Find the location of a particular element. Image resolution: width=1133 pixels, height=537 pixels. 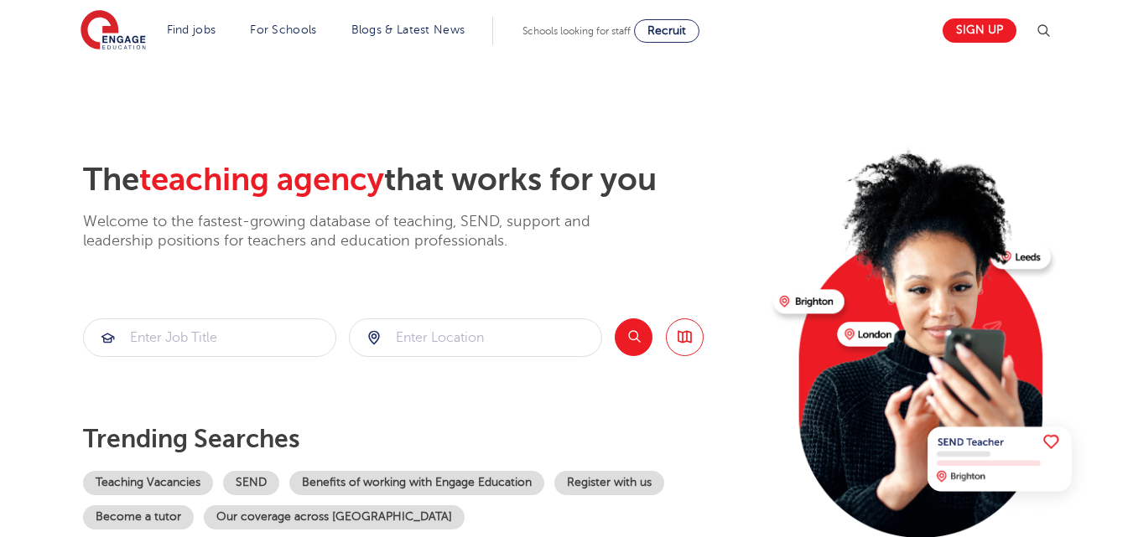

a: Register with us is located at coordinates (609, 483).